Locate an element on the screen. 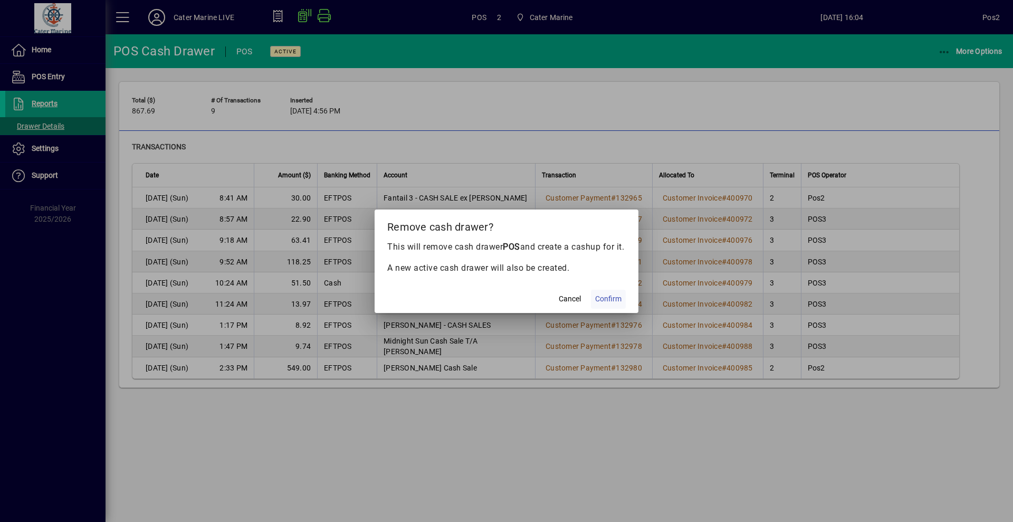  span: Confirm is located at coordinates (608, 298).